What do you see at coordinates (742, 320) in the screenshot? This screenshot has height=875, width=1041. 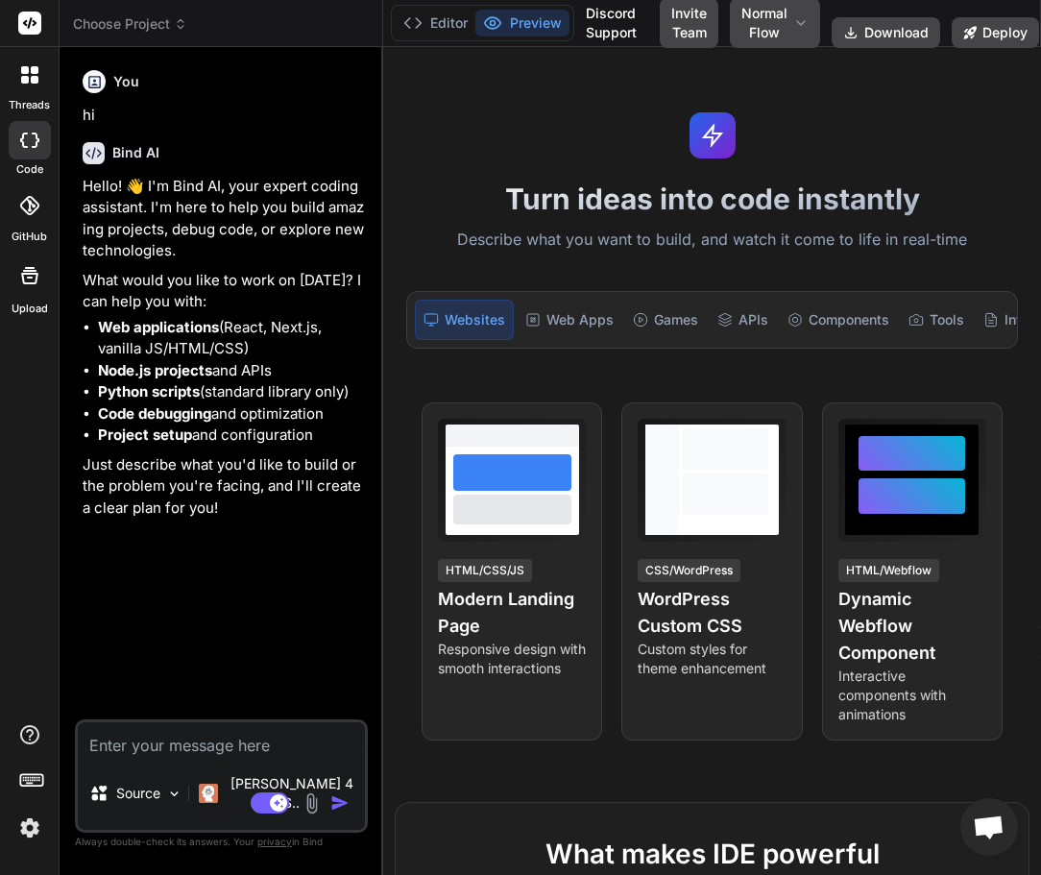 I see `div: APIs` at bounding box center [742, 320].